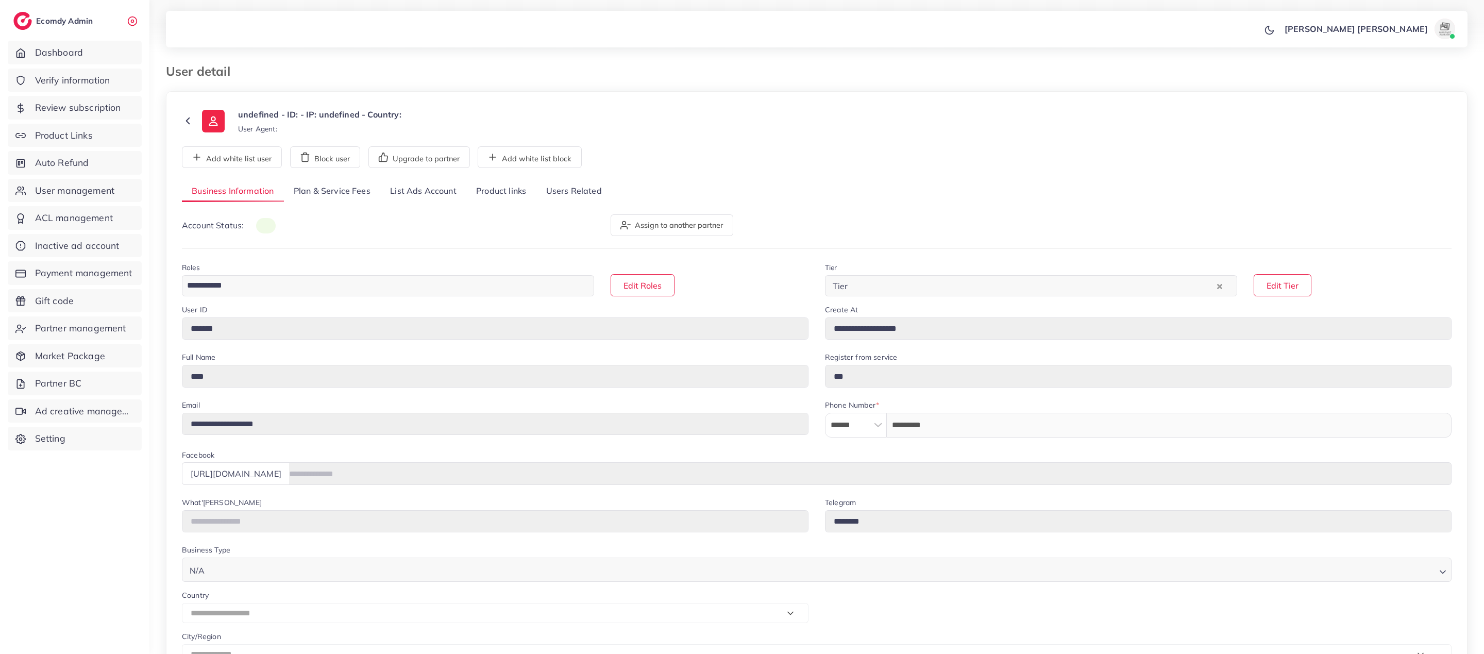 Image resolution: width=1484 pixels, height=654 pixels. What do you see at coordinates (75, 80) in the screenshot?
I see `a: Verify information` at bounding box center [75, 80].